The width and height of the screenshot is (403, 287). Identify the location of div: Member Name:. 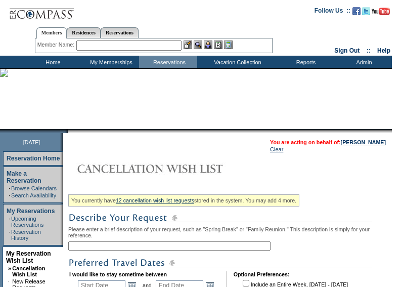
(57, 45).